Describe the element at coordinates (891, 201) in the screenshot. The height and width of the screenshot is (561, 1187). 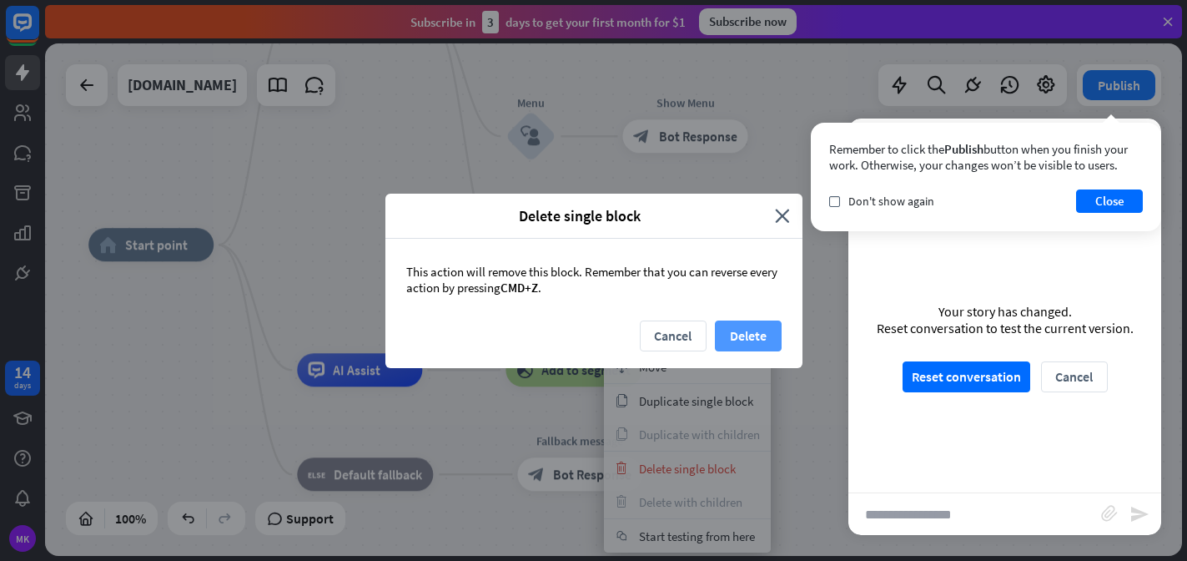
I see `span: Don't show again` at that location.